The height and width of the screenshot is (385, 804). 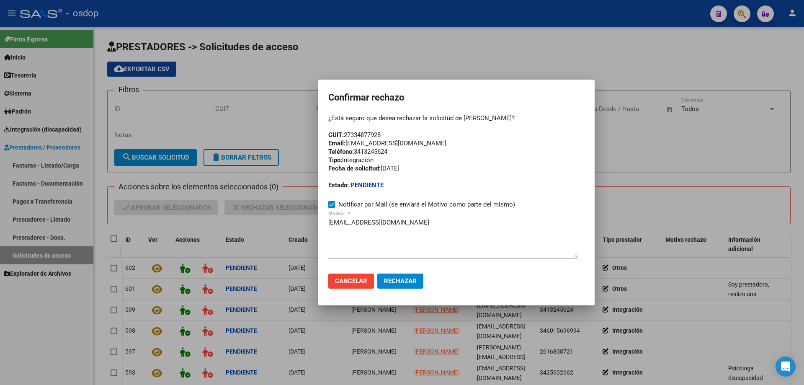 What do you see at coordinates (400, 281) in the screenshot?
I see `span: Rechazar` at bounding box center [400, 281].